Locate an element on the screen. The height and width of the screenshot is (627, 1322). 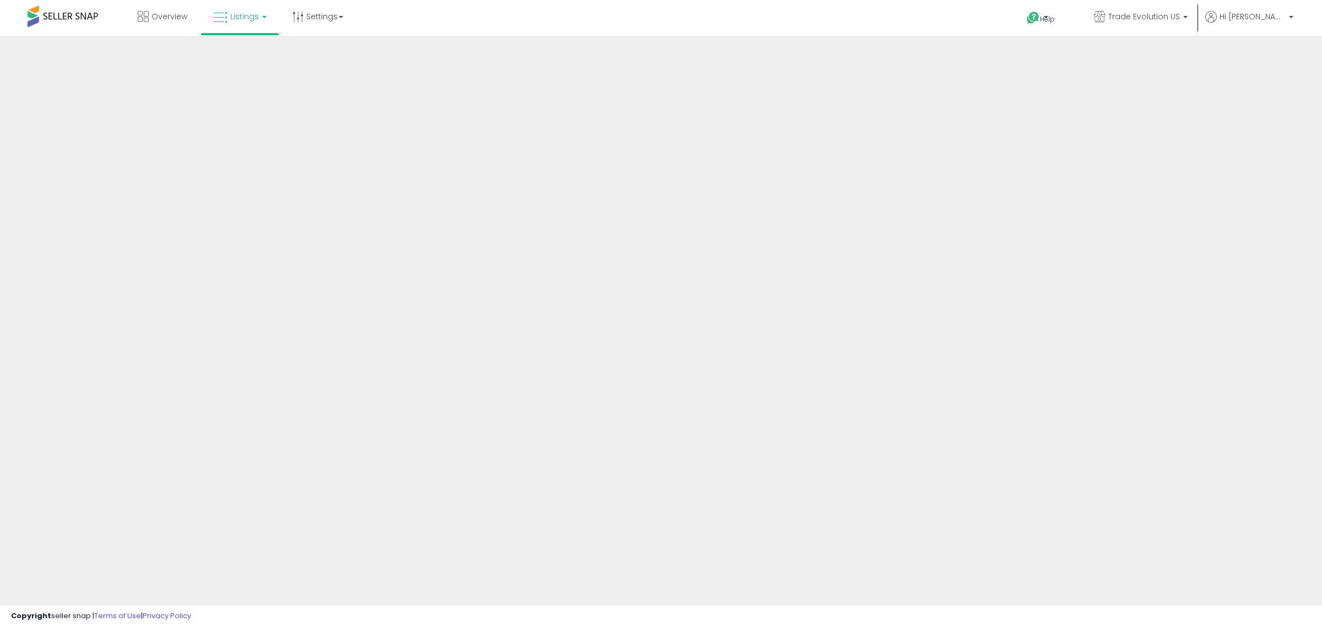
span: Help is located at coordinates (1047, 19).